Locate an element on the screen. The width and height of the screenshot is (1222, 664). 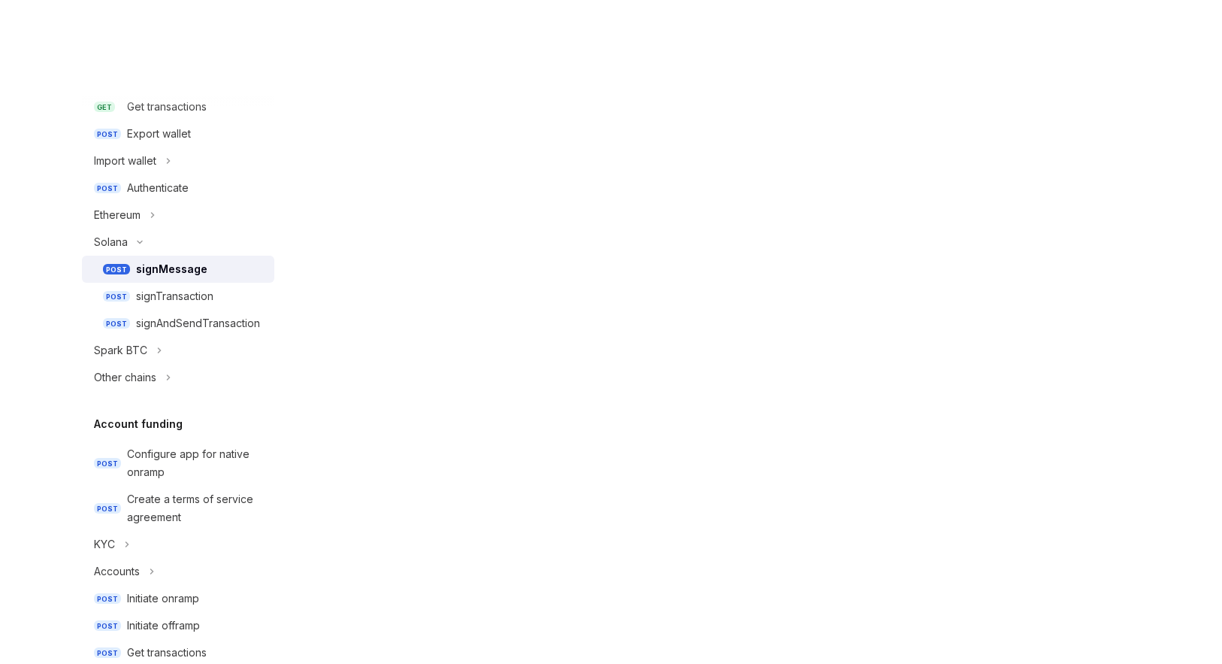
h5: Account funding is located at coordinates (138, 424).